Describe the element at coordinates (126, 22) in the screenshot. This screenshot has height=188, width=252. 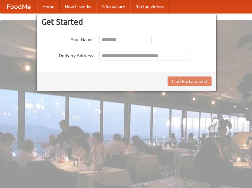
I see `h3: Get Started` at that location.